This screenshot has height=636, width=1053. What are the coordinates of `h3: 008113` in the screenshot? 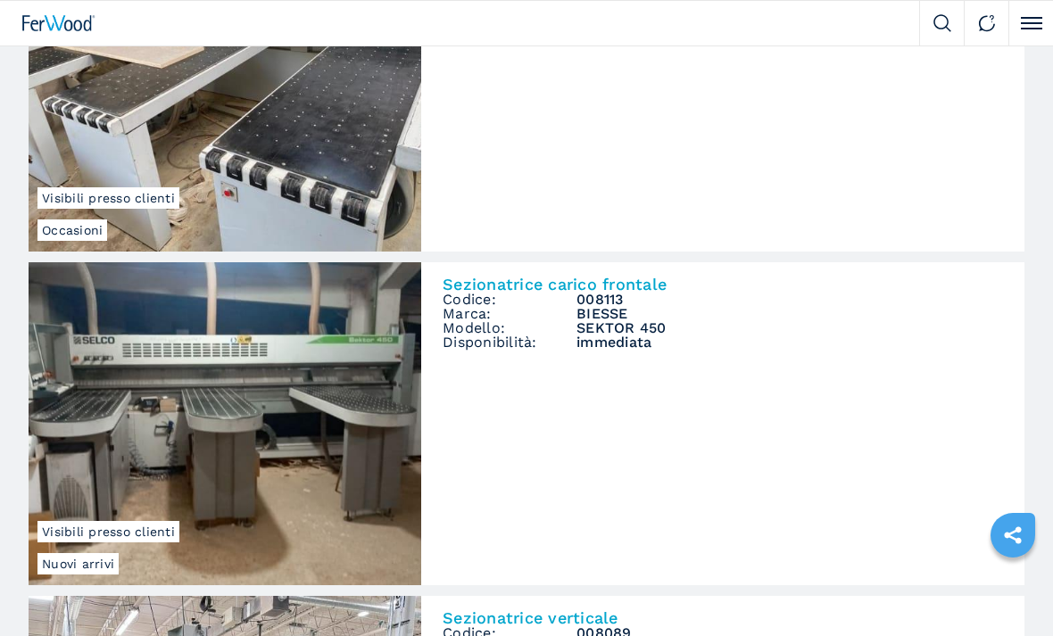 It's located at (790, 300).